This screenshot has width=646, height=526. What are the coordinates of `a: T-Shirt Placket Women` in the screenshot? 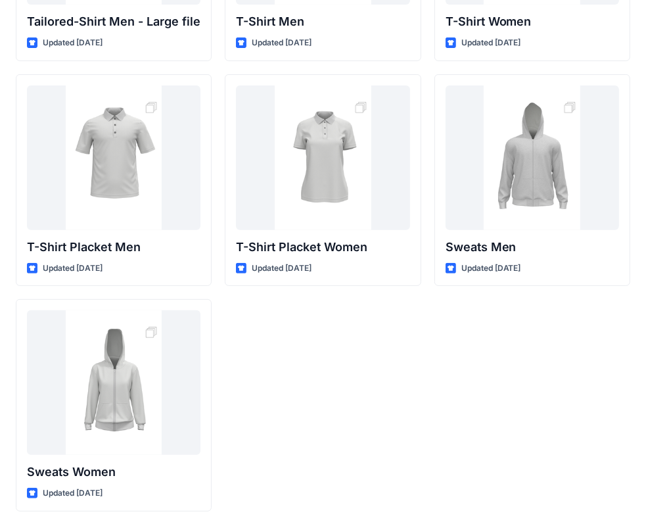 It's located at (323, 158).